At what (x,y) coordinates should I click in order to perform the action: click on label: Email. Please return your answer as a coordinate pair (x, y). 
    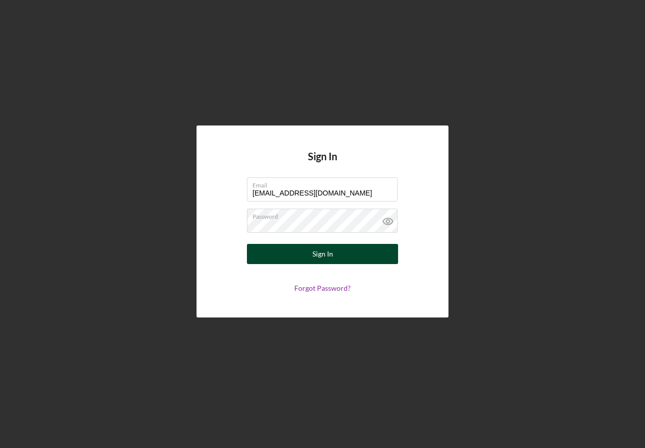
    Looking at the image, I should click on (325, 184).